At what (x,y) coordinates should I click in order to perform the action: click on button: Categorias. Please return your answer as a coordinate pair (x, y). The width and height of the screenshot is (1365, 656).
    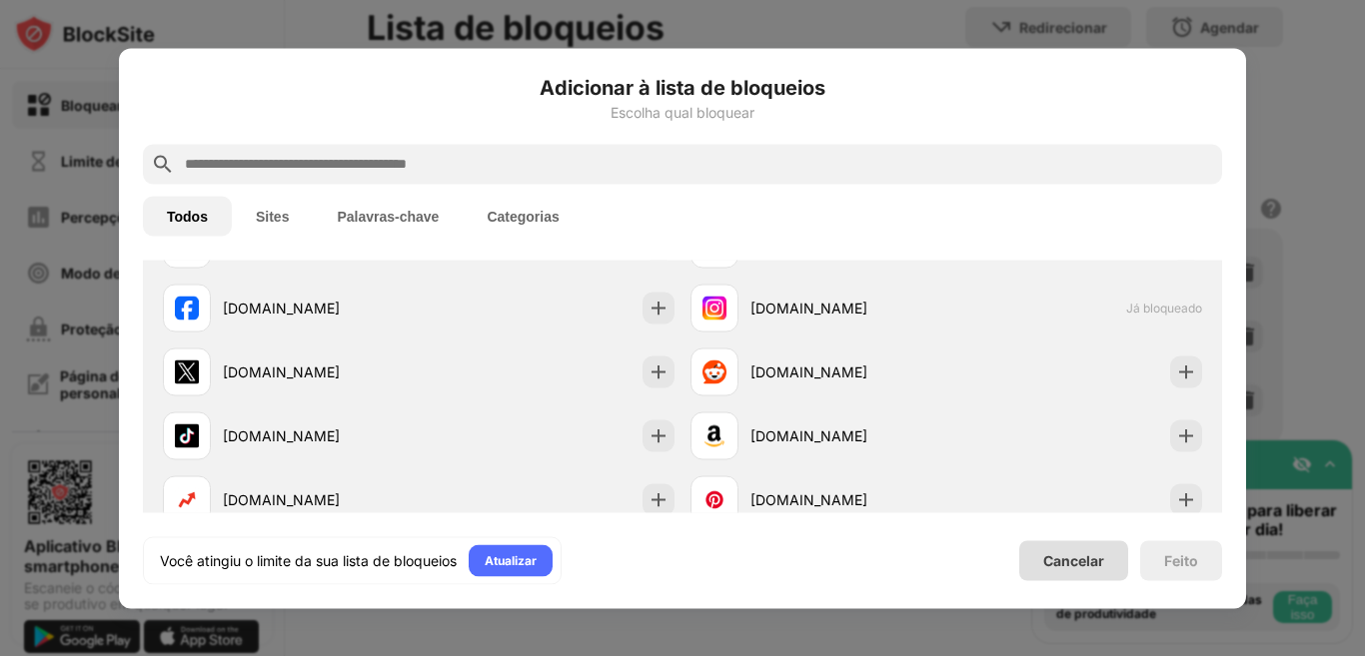
    Looking at the image, I should click on (523, 216).